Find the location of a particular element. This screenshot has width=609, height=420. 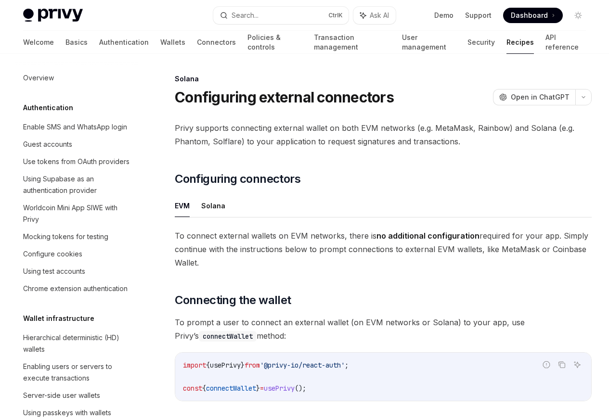

span: from is located at coordinates (252, 365).